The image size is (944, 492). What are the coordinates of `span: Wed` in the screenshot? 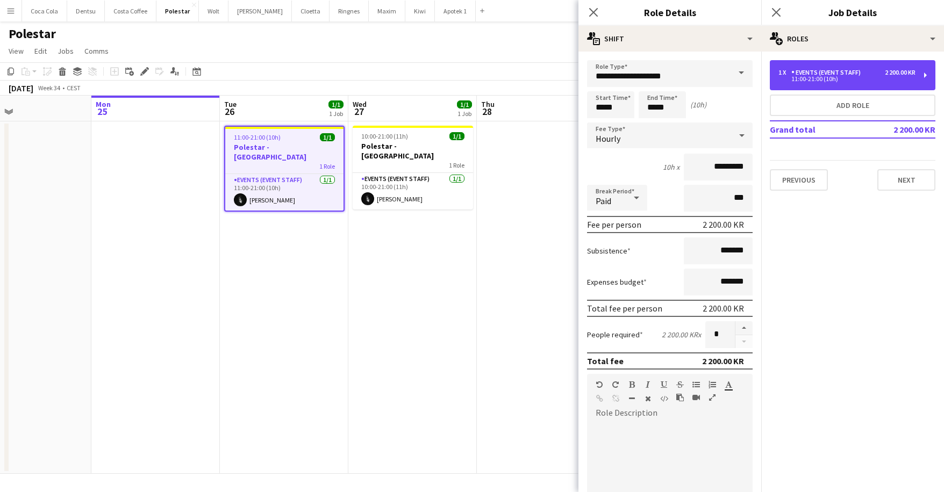 It's located at (360, 104).